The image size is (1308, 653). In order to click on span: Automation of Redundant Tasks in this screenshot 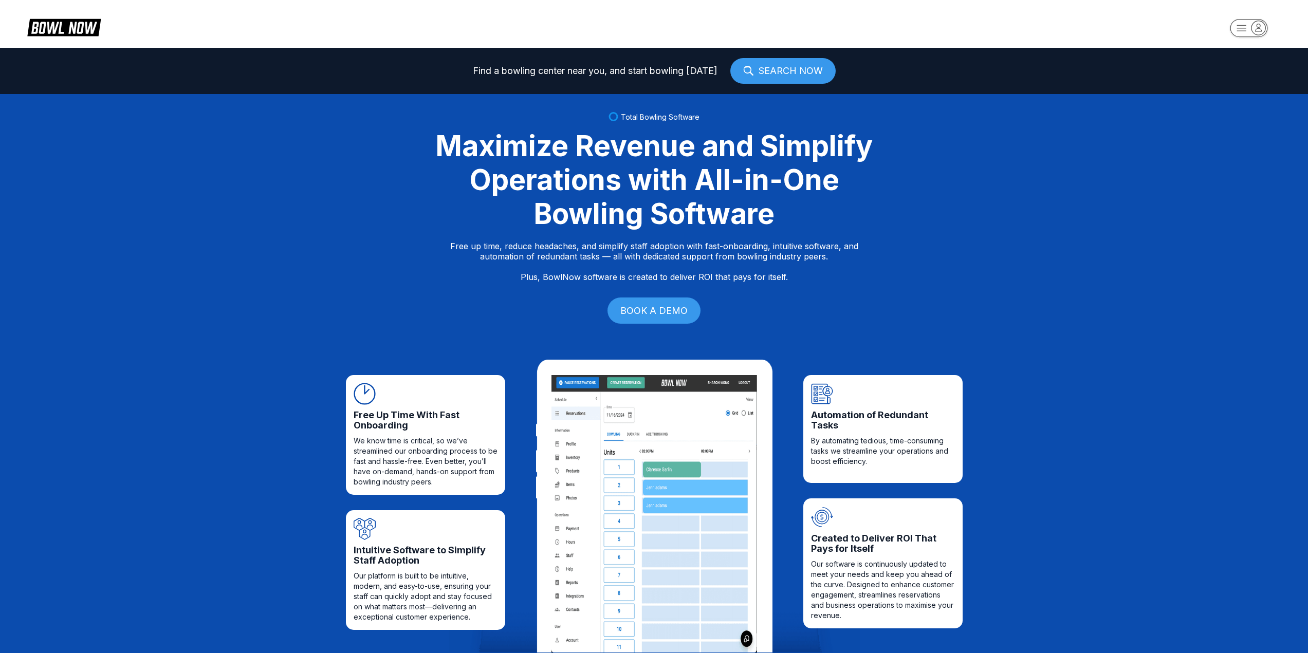, I will do `click(883, 420)`.